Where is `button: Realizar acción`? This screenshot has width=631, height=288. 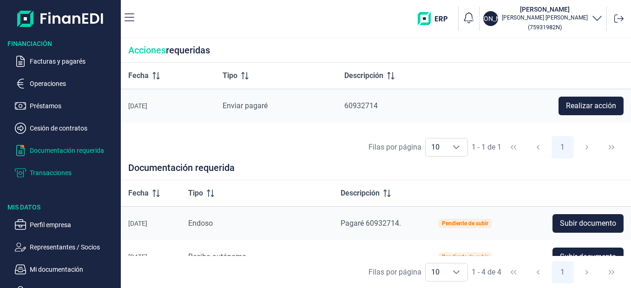
button: Realizar acción is located at coordinates (591, 106).